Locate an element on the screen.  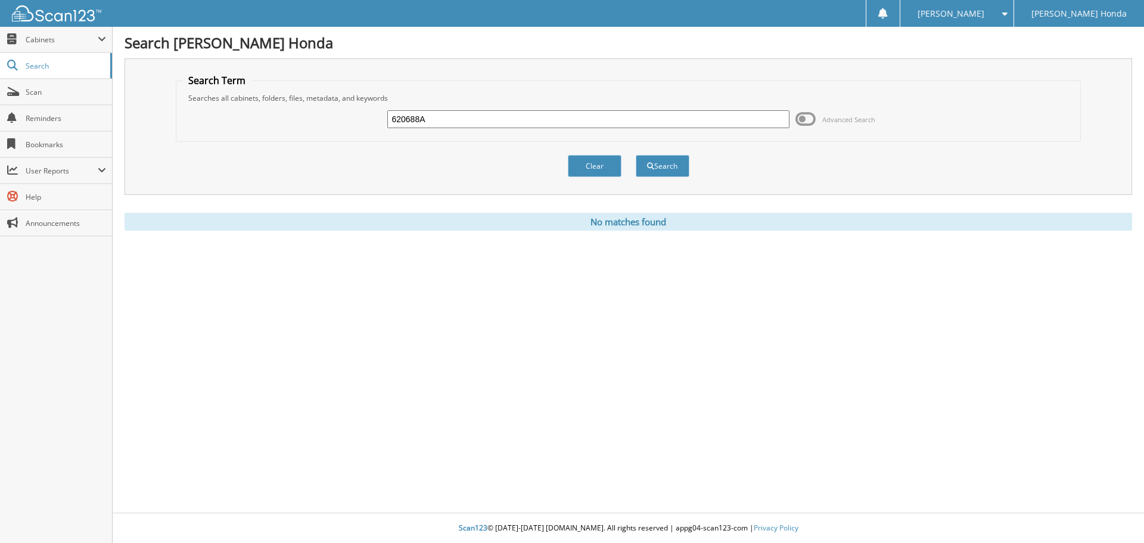
span: Help is located at coordinates (66, 197).